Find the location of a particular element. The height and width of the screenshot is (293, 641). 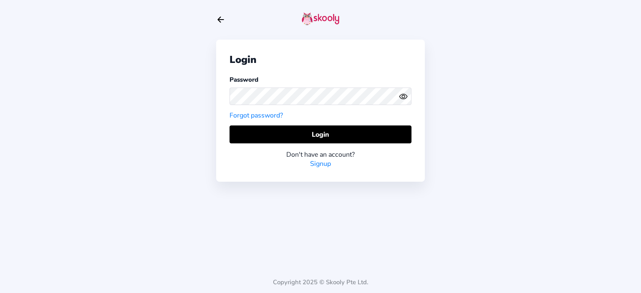

a: Forgot password? is located at coordinates (256, 116).